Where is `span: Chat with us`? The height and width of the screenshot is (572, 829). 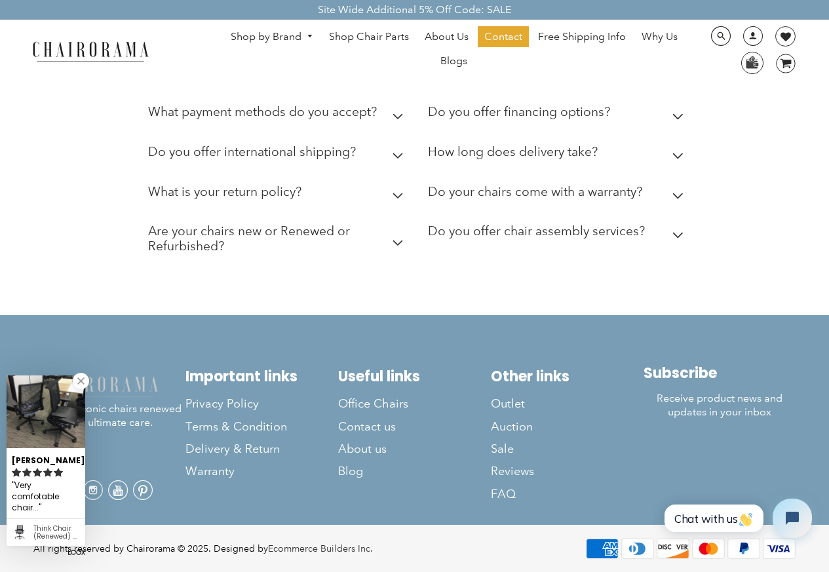 span: Chat with us is located at coordinates (64, 31).